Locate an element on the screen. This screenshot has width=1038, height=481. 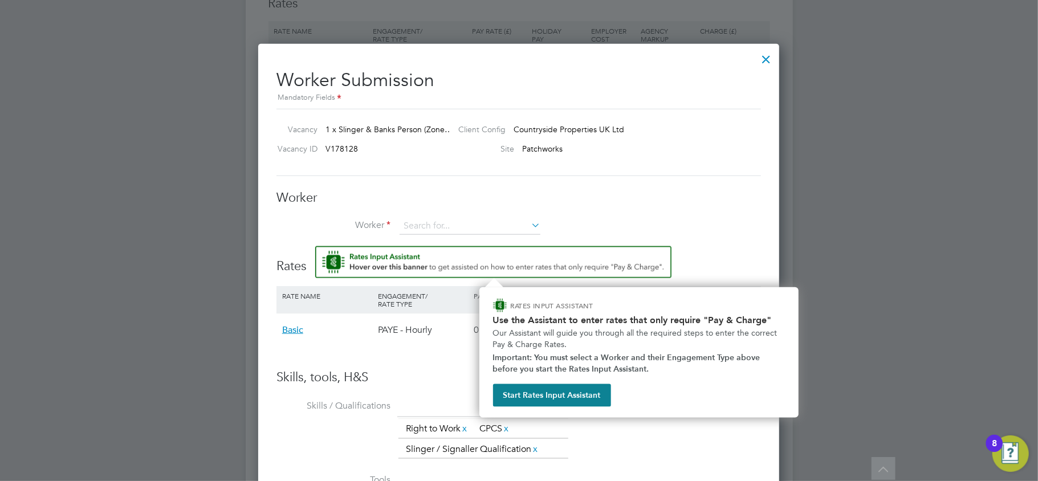
div: Pay Rate (£) is located at coordinates (499, 296).